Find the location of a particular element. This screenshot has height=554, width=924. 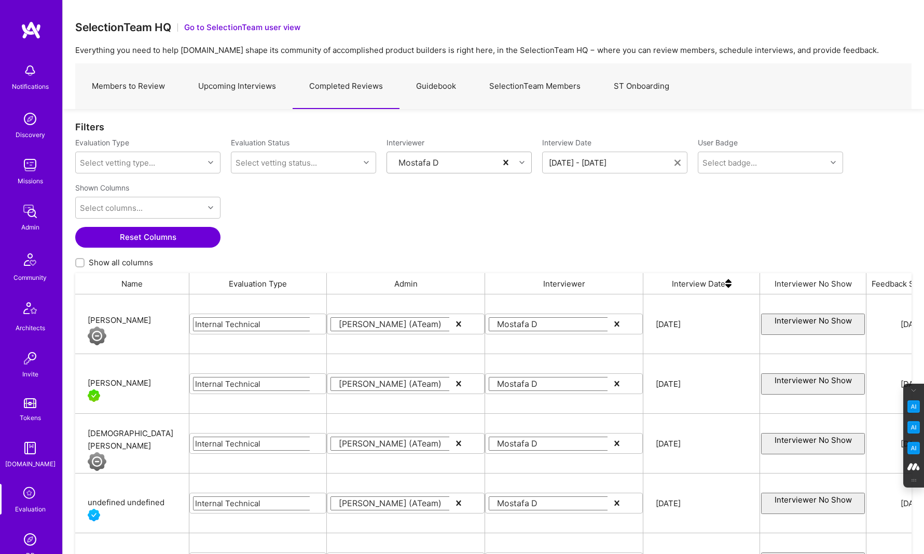

label: Interview Date is located at coordinates (615, 142).